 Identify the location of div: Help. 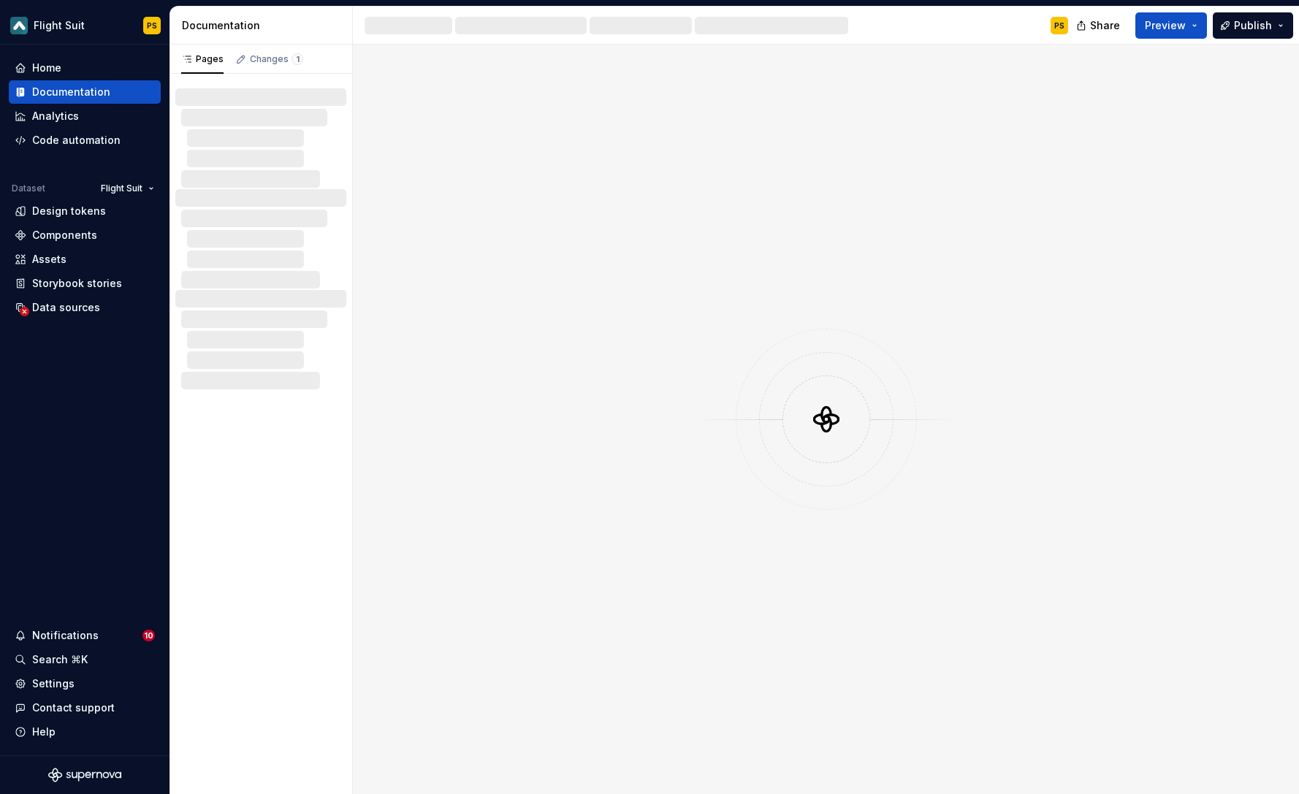
(44, 732).